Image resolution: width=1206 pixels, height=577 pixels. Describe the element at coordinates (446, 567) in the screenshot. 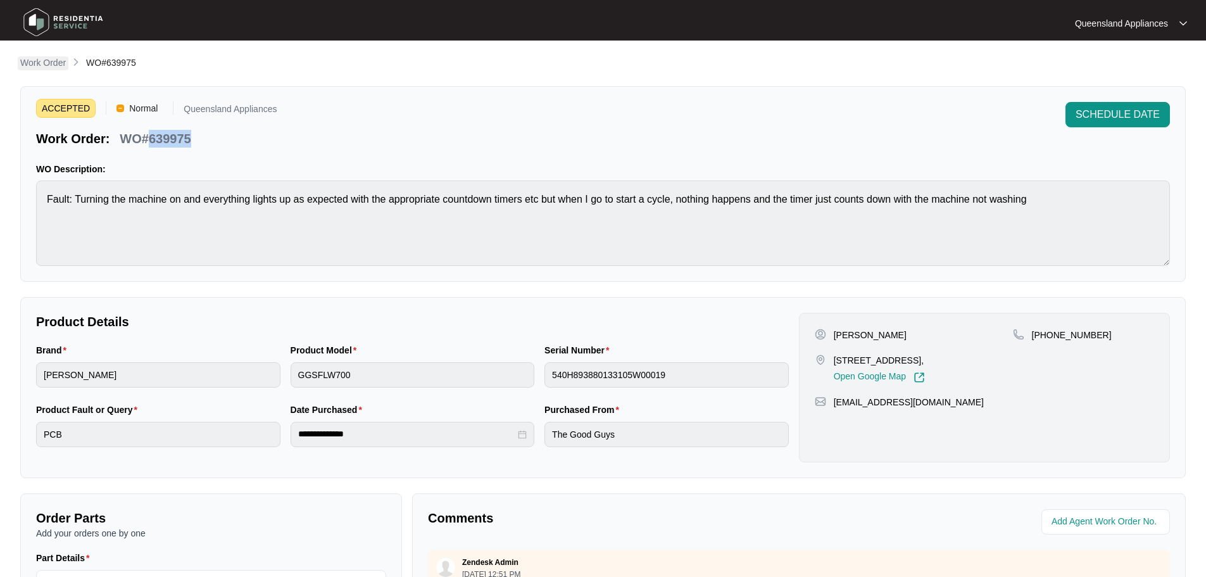

I see `img: user.svg` at that location.